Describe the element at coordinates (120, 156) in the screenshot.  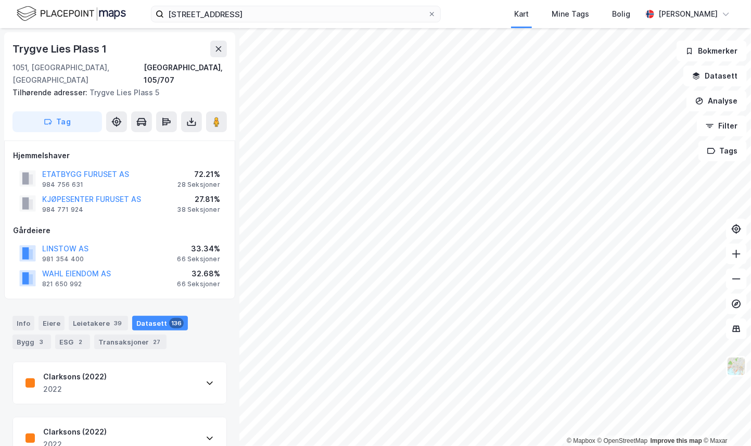
I see `div: Hjemmelshaver` at that location.